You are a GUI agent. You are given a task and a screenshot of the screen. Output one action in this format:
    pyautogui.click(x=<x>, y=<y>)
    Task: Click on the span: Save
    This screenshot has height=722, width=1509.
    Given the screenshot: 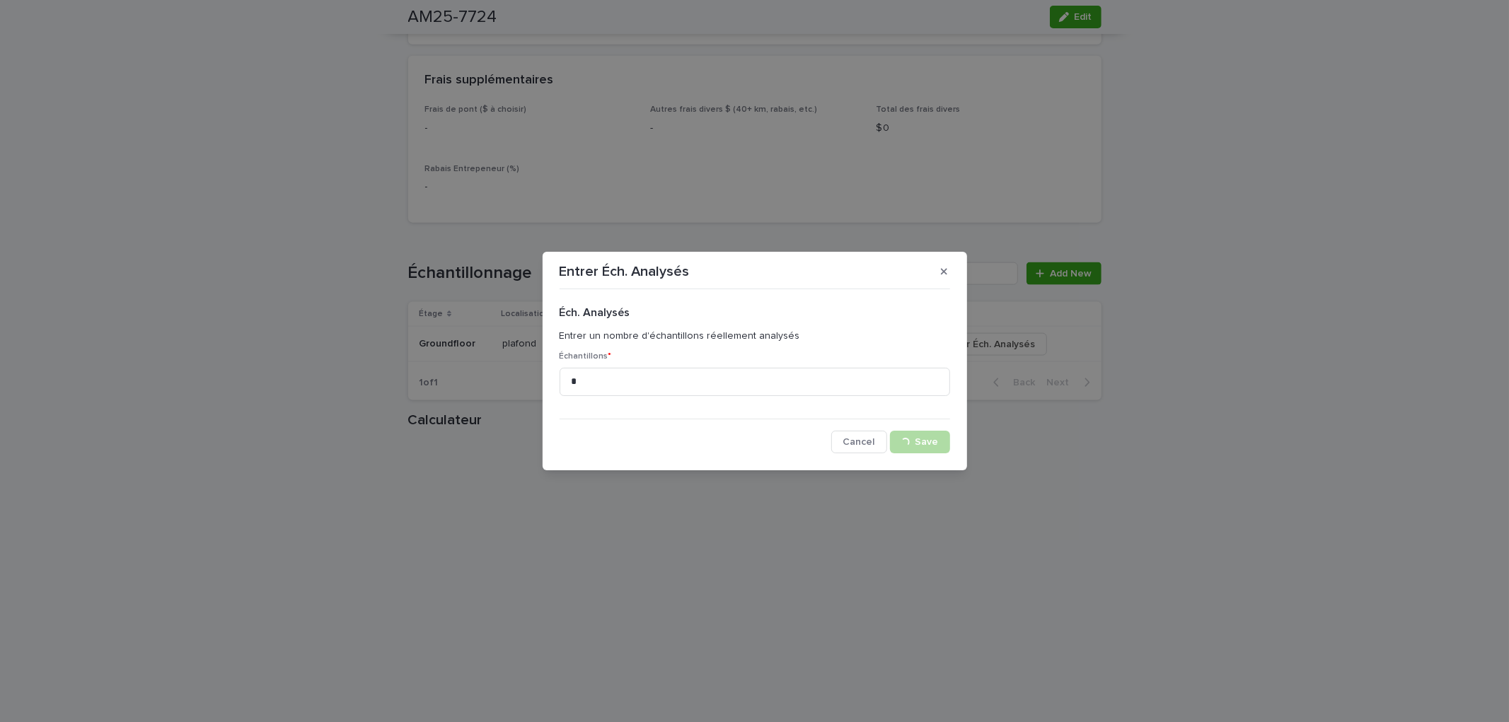 What is the action you would take?
    pyautogui.click(x=927, y=442)
    